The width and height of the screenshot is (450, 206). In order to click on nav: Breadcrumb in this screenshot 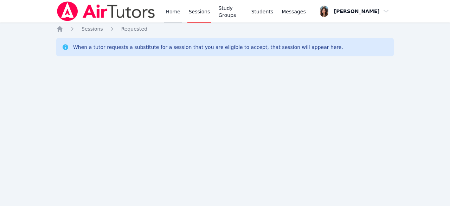, I will do `click(225, 29)`.